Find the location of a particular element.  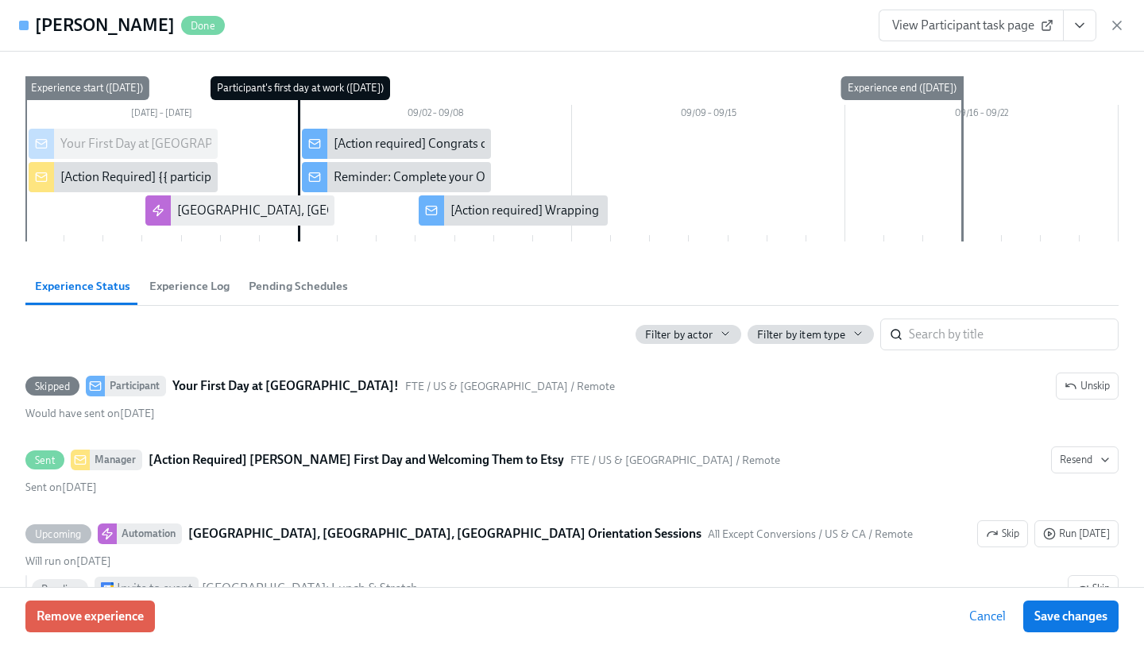

span: Pending Schedules is located at coordinates (298, 286).